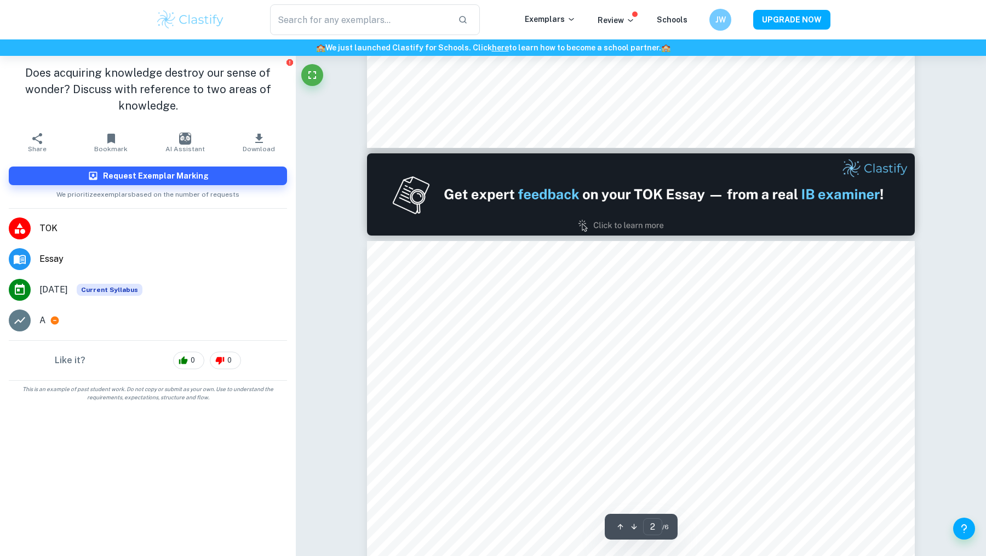 Image resolution: width=986 pixels, height=556 pixels. Describe the element at coordinates (37, 149) in the screenshot. I see `span: Share` at that location.